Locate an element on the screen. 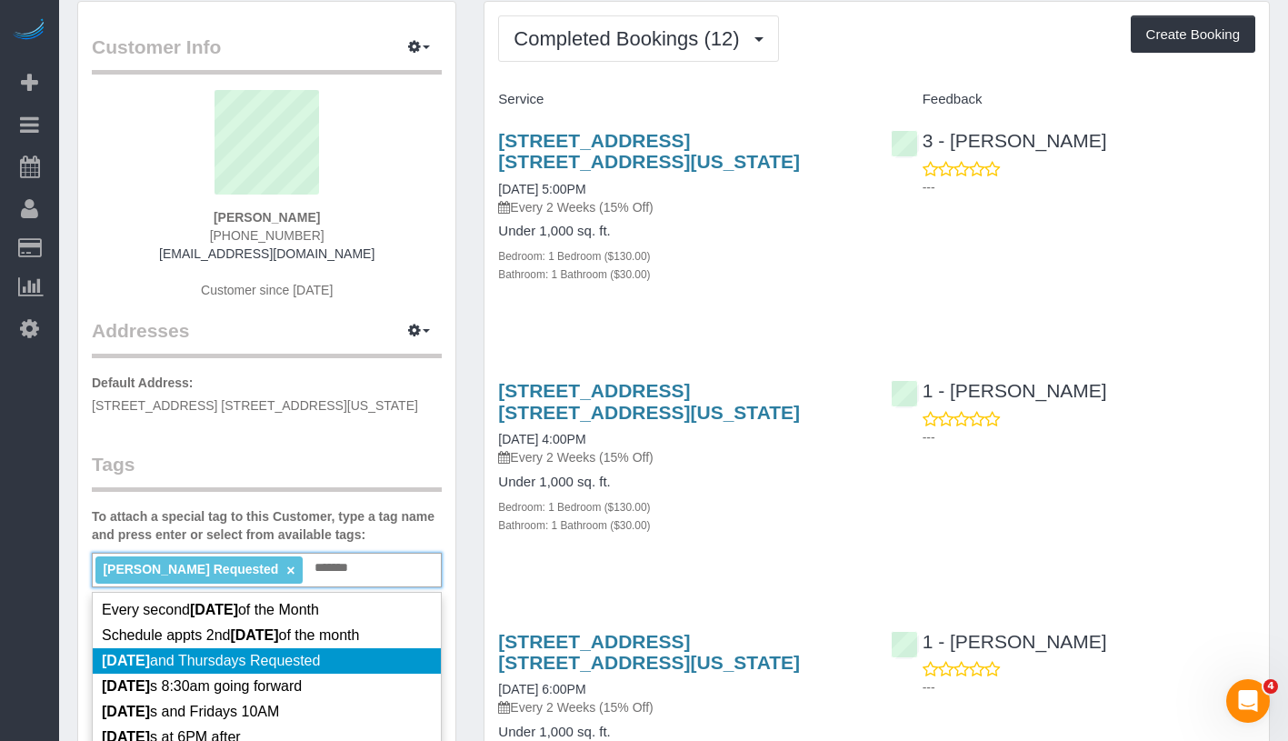  label: To attach a special tag to this Customer, type a tag name and press enter or select from availabl... is located at coordinates (266, 525).